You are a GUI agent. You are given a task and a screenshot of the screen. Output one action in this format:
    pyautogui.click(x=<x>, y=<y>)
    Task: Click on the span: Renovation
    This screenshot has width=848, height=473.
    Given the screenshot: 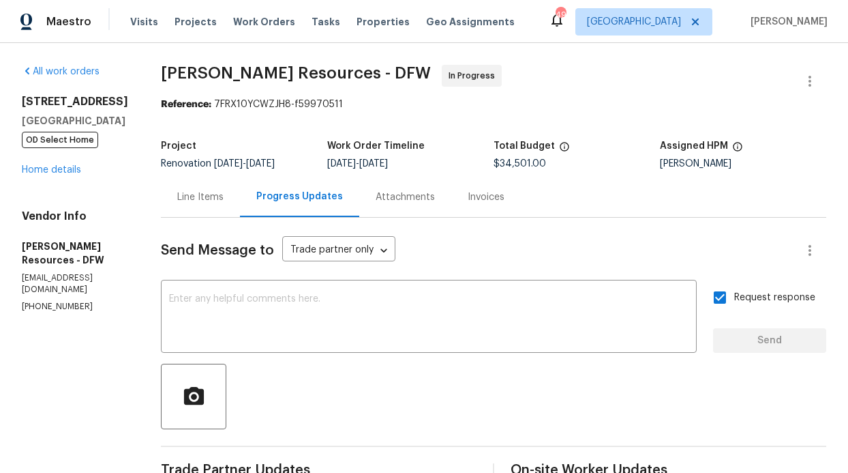 What is the action you would take?
    pyautogui.click(x=218, y=164)
    